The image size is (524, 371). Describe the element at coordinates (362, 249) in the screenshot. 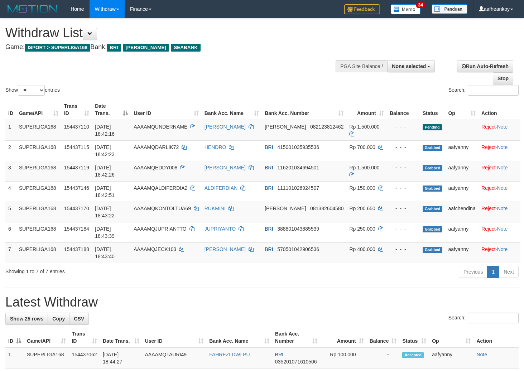

I see `span: Rp 400.000` at that location.